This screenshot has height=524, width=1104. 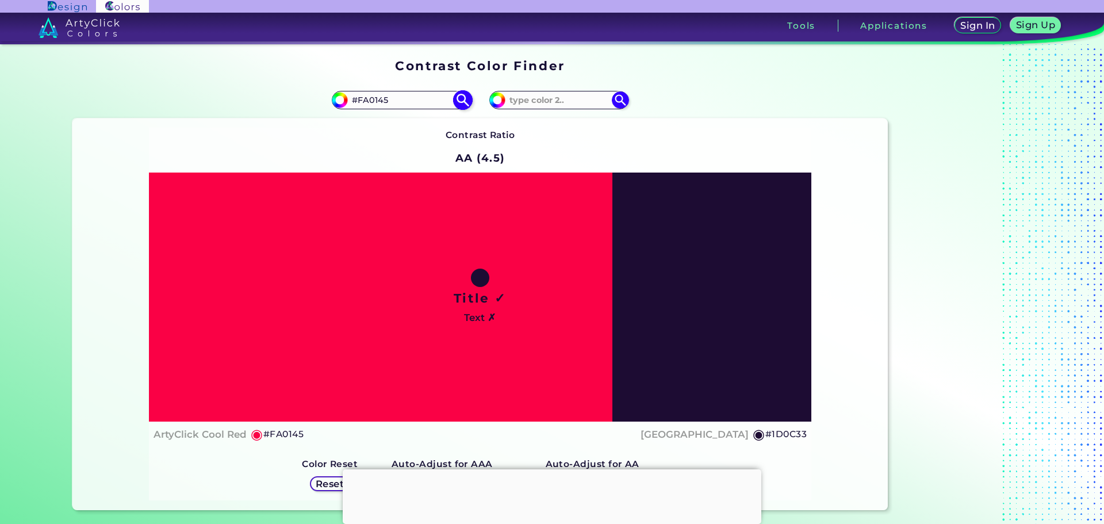 I want to click on h4: ArtyClick Cool Red, so click(x=200, y=434).